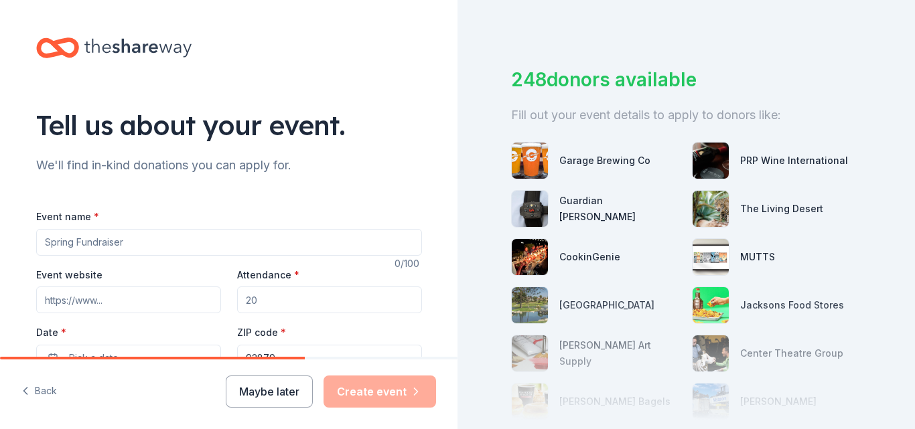  Describe the element at coordinates (605, 161) in the screenshot. I see `div: Garage Brewing Co` at that location.